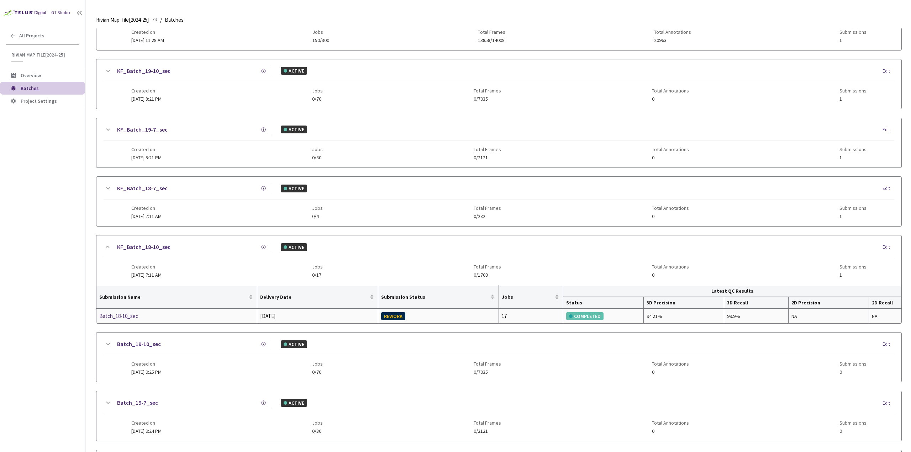  Describe the element at coordinates (142, 130) in the screenshot. I see `a: KF_Batch_19-7_sec` at that location.